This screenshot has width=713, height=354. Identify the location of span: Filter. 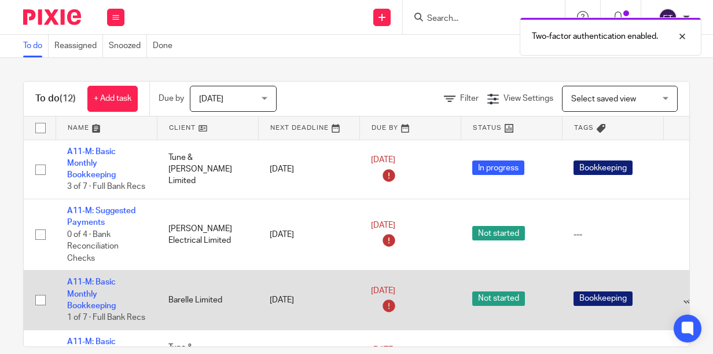
(469, 98).